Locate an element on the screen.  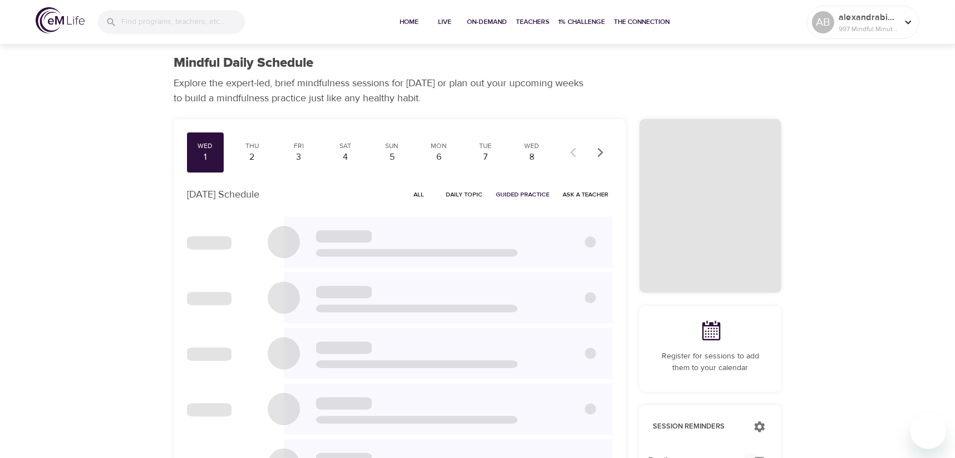
div: 6 is located at coordinates (439, 157).